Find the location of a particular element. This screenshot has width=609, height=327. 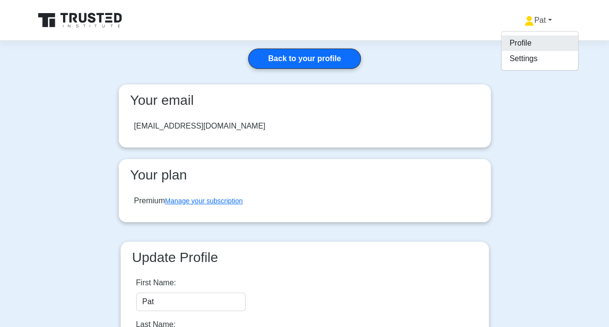

a: Profile is located at coordinates (540, 43).